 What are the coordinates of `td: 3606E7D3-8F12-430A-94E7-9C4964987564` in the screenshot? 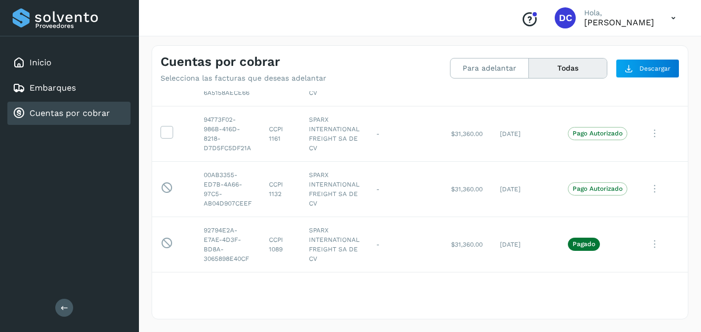 It's located at (228, 299).